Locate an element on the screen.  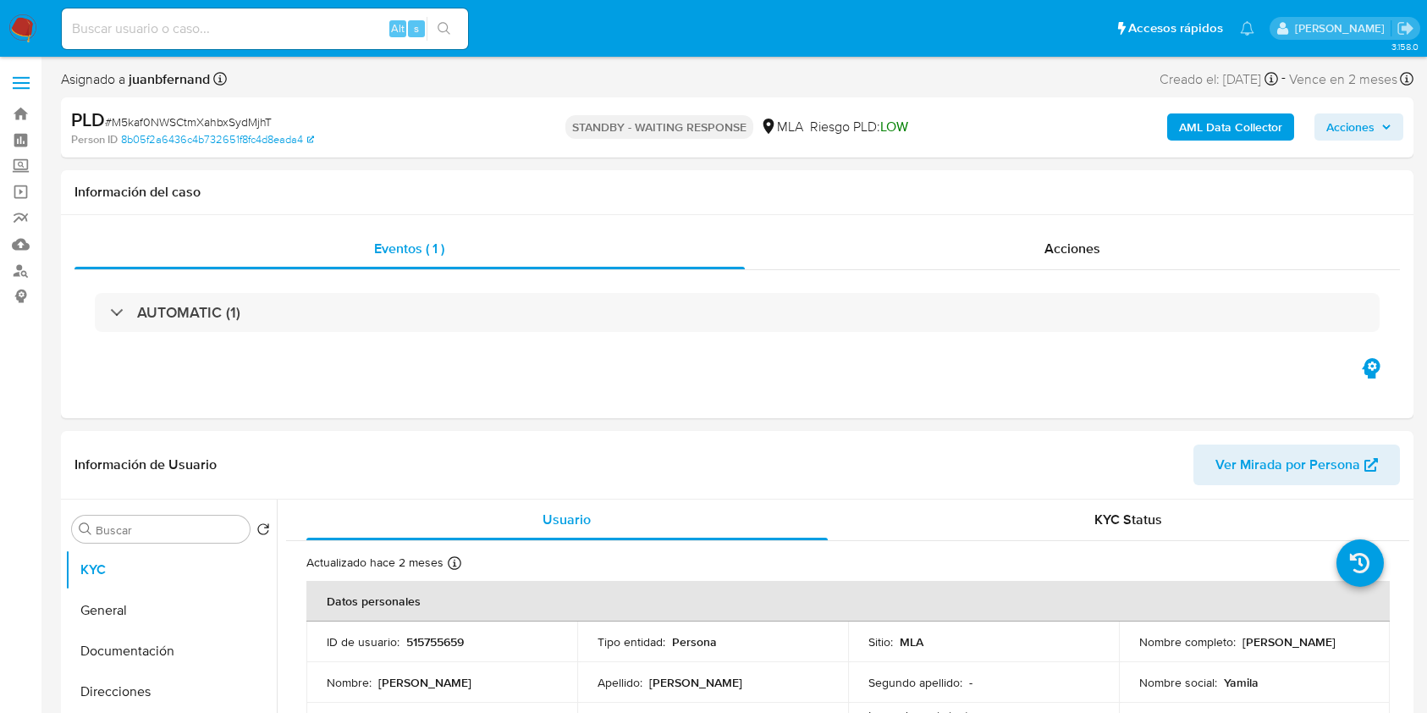
b: juanbfernand is located at coordinates (168, 79).